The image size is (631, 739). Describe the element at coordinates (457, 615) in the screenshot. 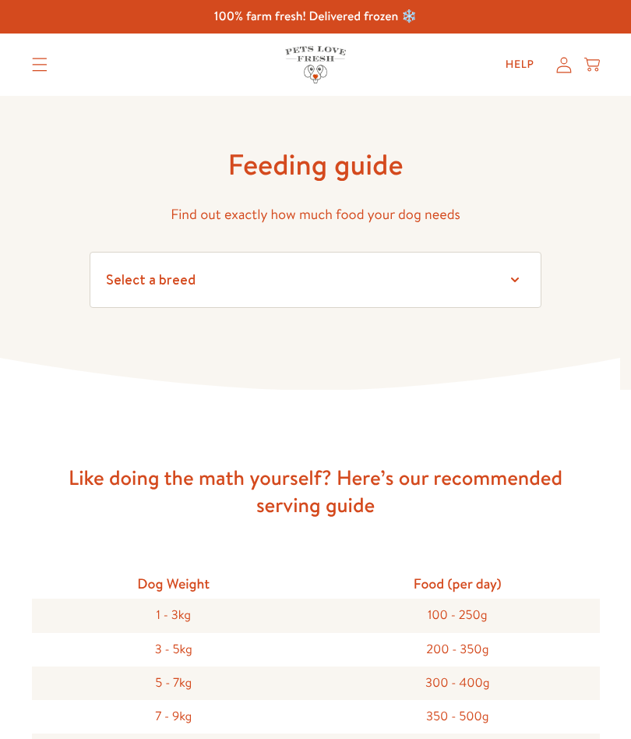

I see `div: 100 - 250g` at that location.